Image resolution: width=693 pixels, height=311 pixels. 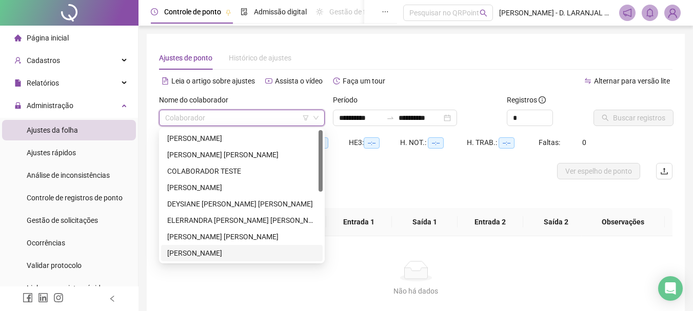 I want to click on div: ADRIANA SERRAO DE MIRANDA, so click(x=242, y=139).